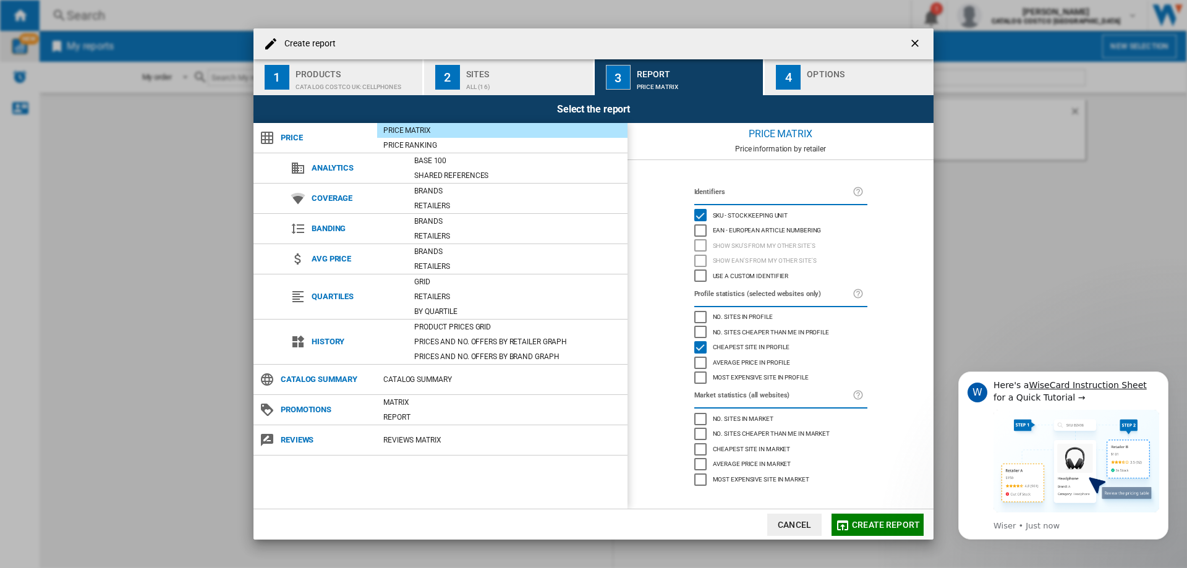 The image size is (1187, 568). Describe the element at coordinates (781, 464) in the screenshot. I see `md-checkbox: Average price in market` at that location.